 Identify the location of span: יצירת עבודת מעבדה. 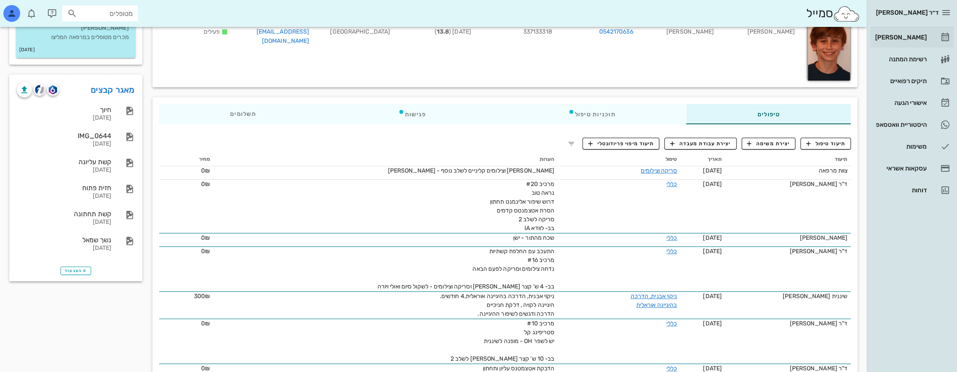
(700, 144).